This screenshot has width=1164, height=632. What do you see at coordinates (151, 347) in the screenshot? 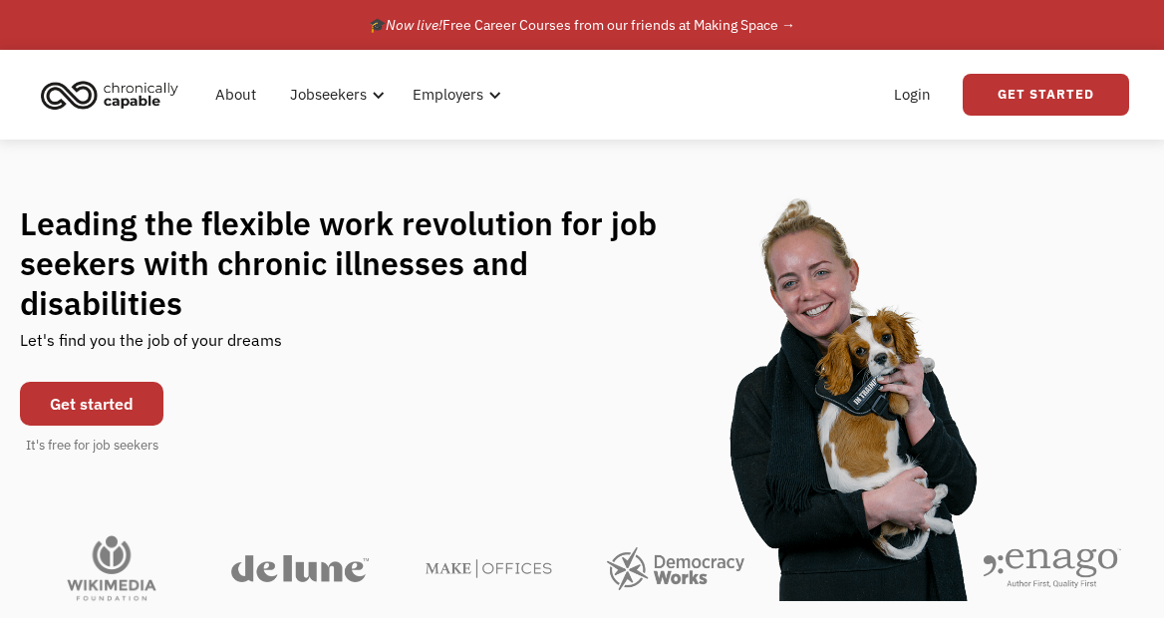
I see `div: Let's find you the job of your dreams` at bounding box center [151, 347].